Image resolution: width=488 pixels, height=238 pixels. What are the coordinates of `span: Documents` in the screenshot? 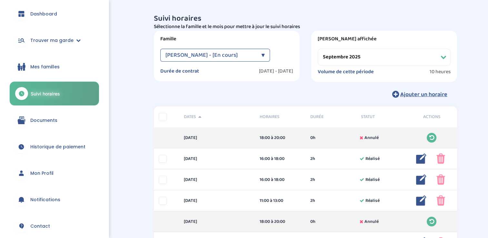 It's located at (44, 120).